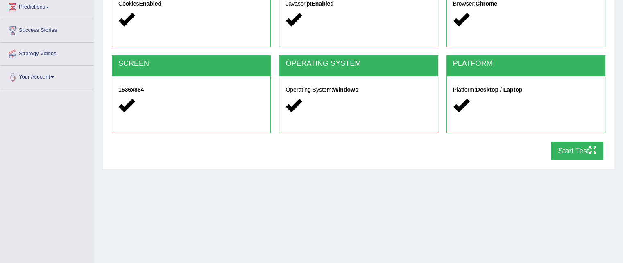  What do you see at coordinates (345, 90) in the screenshot?
I see `strong: Windows` at bounding box center [345, 90].